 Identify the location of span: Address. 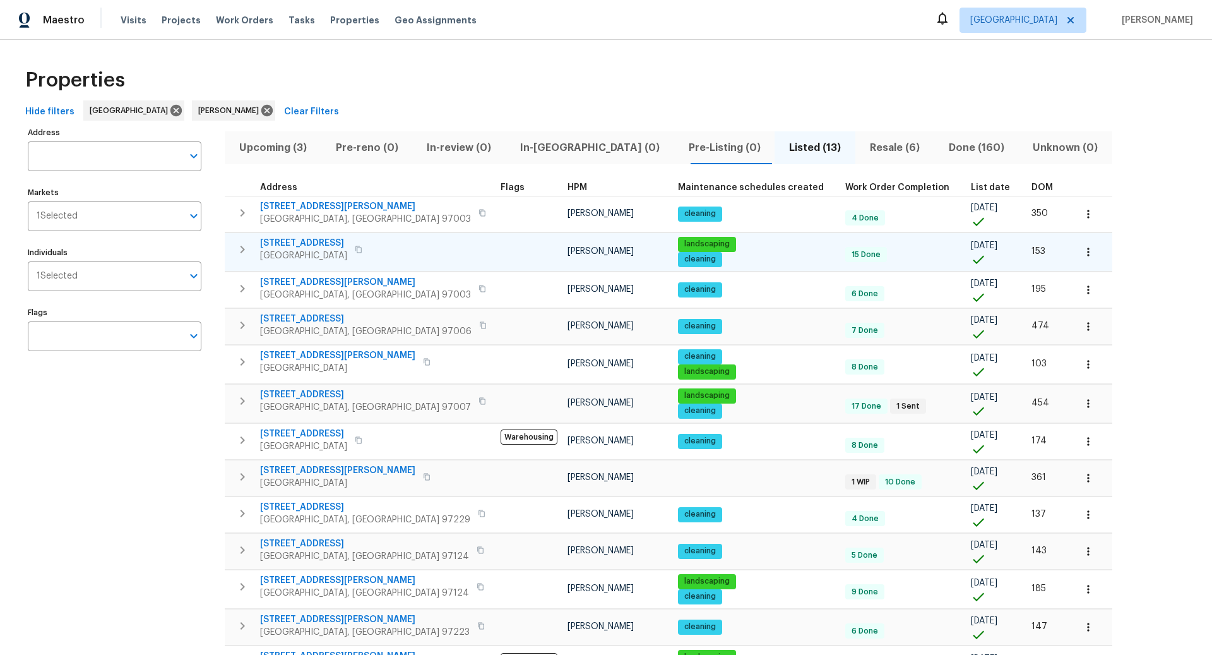
(278, 188).